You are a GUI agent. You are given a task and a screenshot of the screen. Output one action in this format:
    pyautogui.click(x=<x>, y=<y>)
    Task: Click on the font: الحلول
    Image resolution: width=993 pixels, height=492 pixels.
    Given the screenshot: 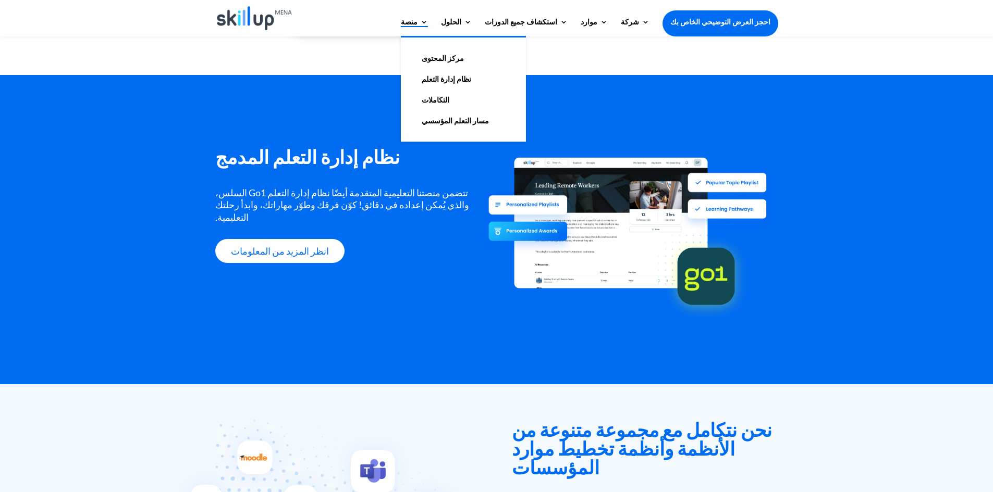 What is the action you would take?
    pyautogui.click(x=451, y=21)
    